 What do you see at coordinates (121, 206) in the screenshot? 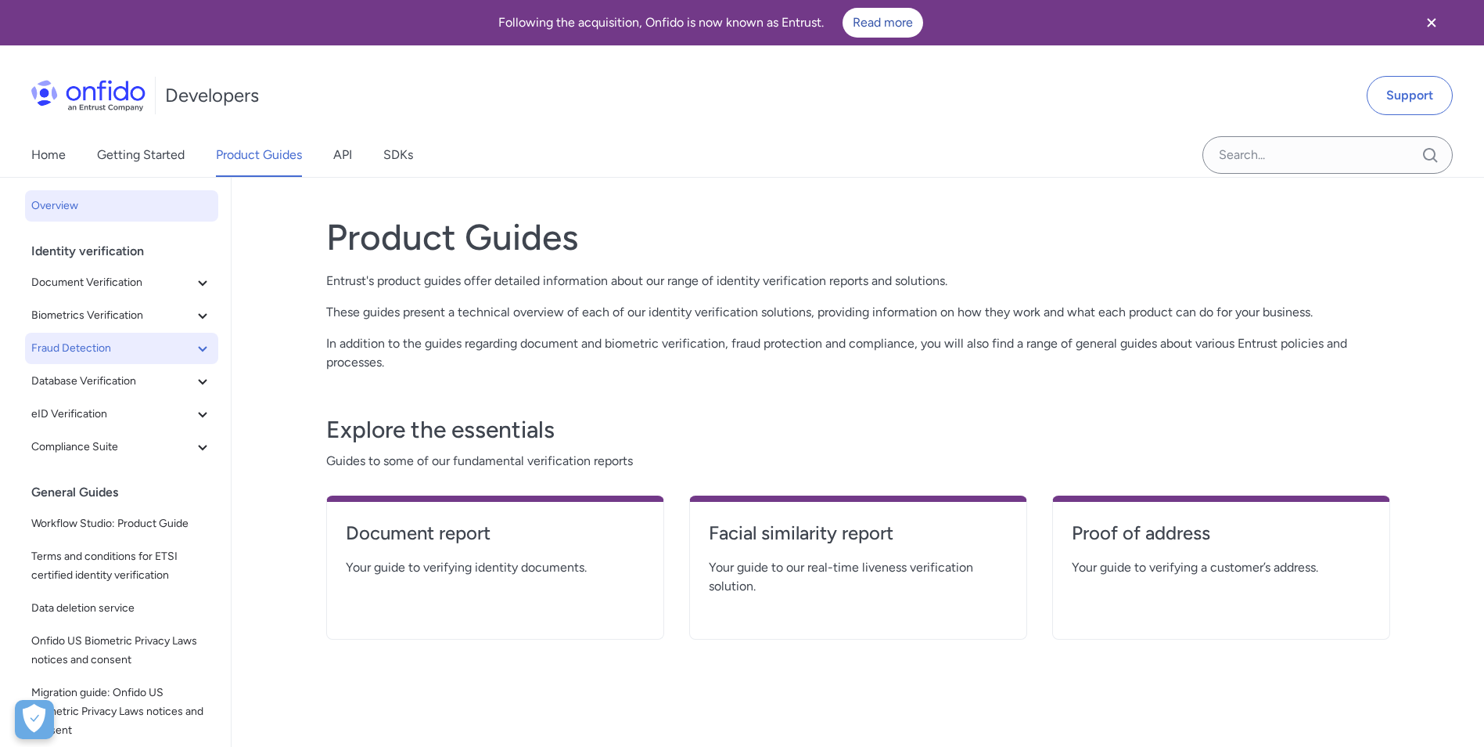
I see `span: Overview` at bounding box center [121, 206].